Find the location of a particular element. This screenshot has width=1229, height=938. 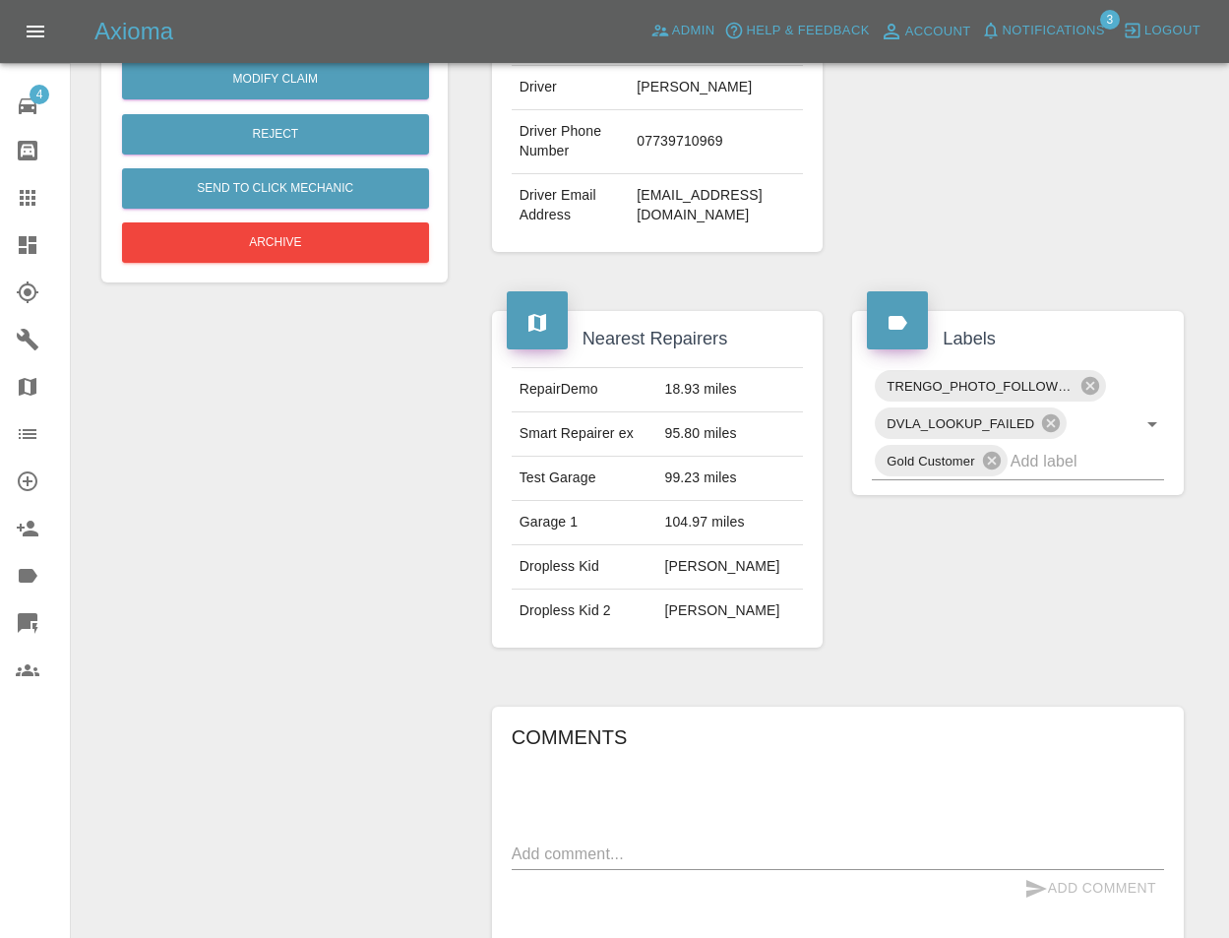

td: 18.93 miles is located at coordinates (729, 390).